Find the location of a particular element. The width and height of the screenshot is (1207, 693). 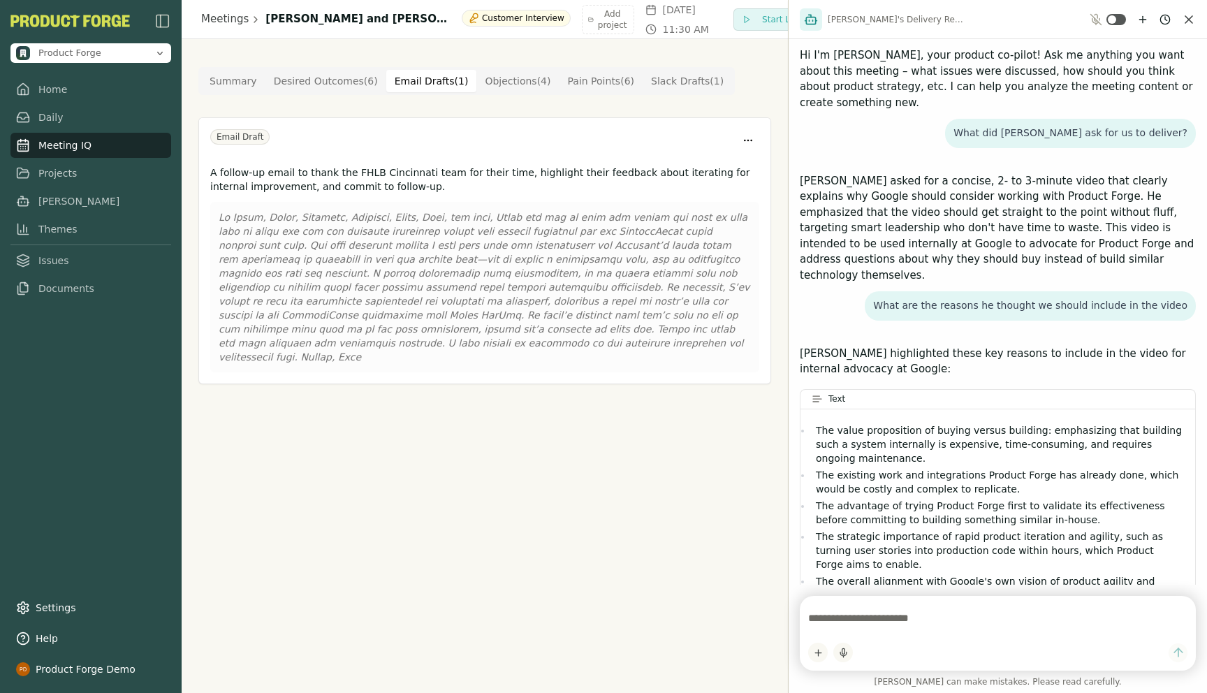

button: Send message is located at coordinates (1178, 653).